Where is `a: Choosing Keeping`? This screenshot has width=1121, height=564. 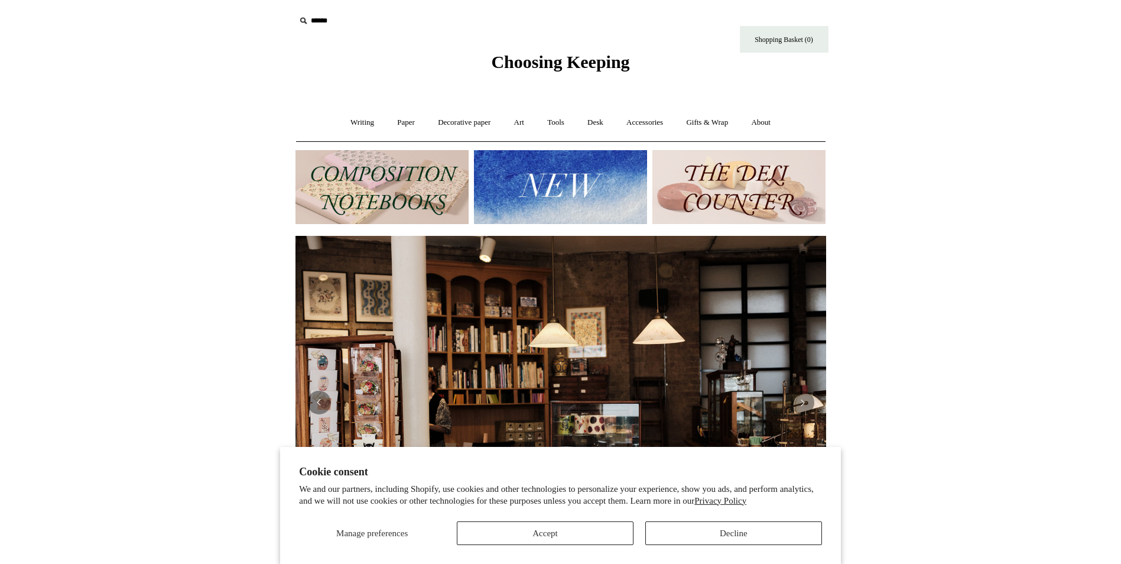
a: Choosing Keeping is located at coordinates (560, 66).